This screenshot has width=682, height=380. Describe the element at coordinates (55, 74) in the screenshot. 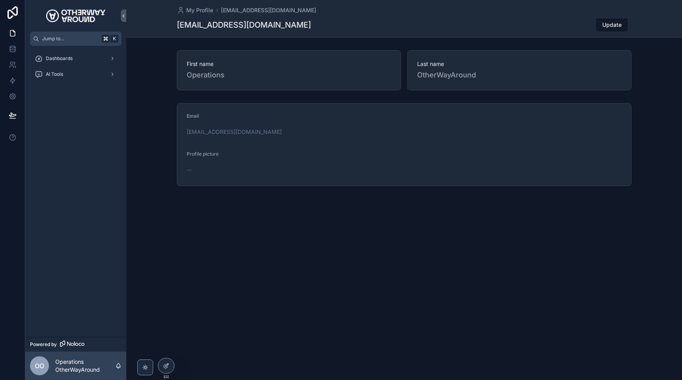

I see `span: AI Tools` at that location.